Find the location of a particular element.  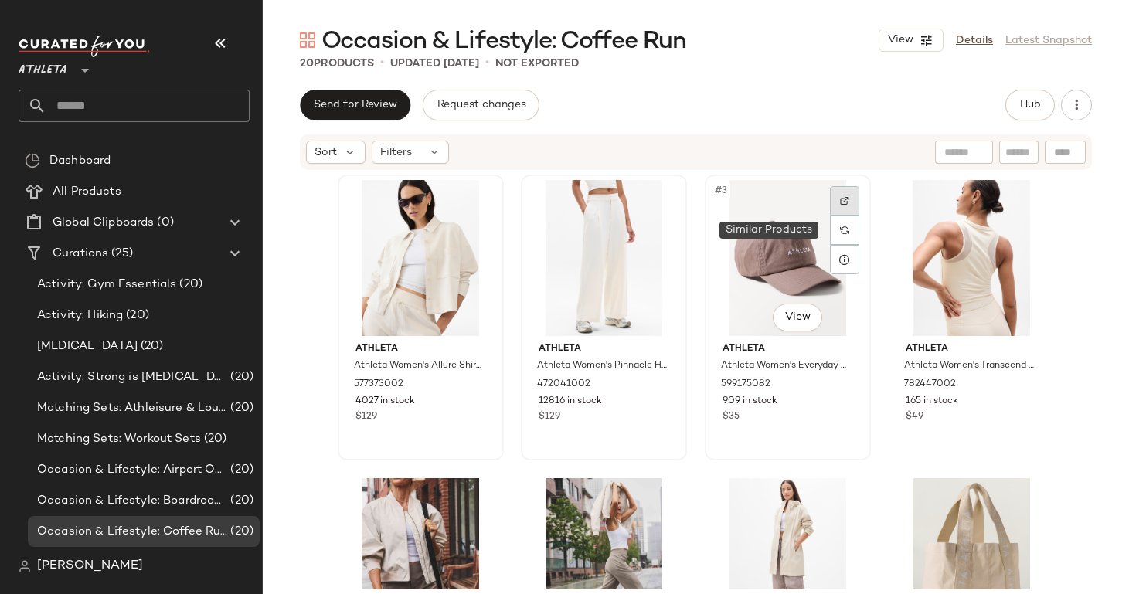

span: Matching Sets: Athleisure & Lounge Sets is located at coordinates (132, 408).